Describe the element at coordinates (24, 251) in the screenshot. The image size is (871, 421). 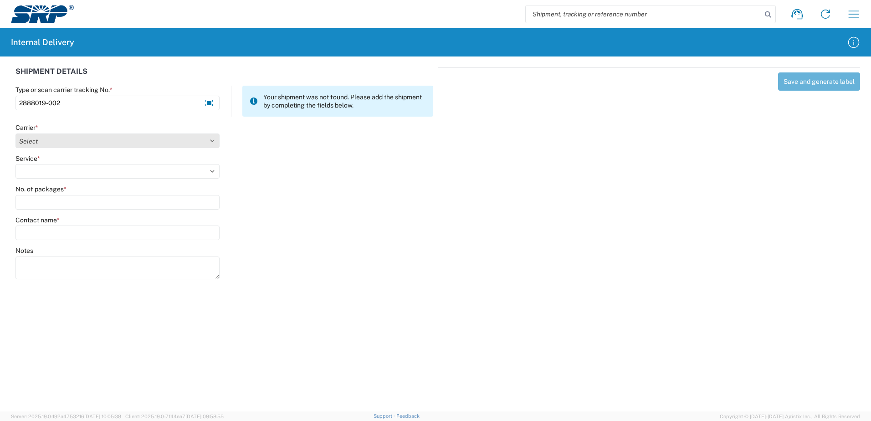
I see `label: Notes` at that location.